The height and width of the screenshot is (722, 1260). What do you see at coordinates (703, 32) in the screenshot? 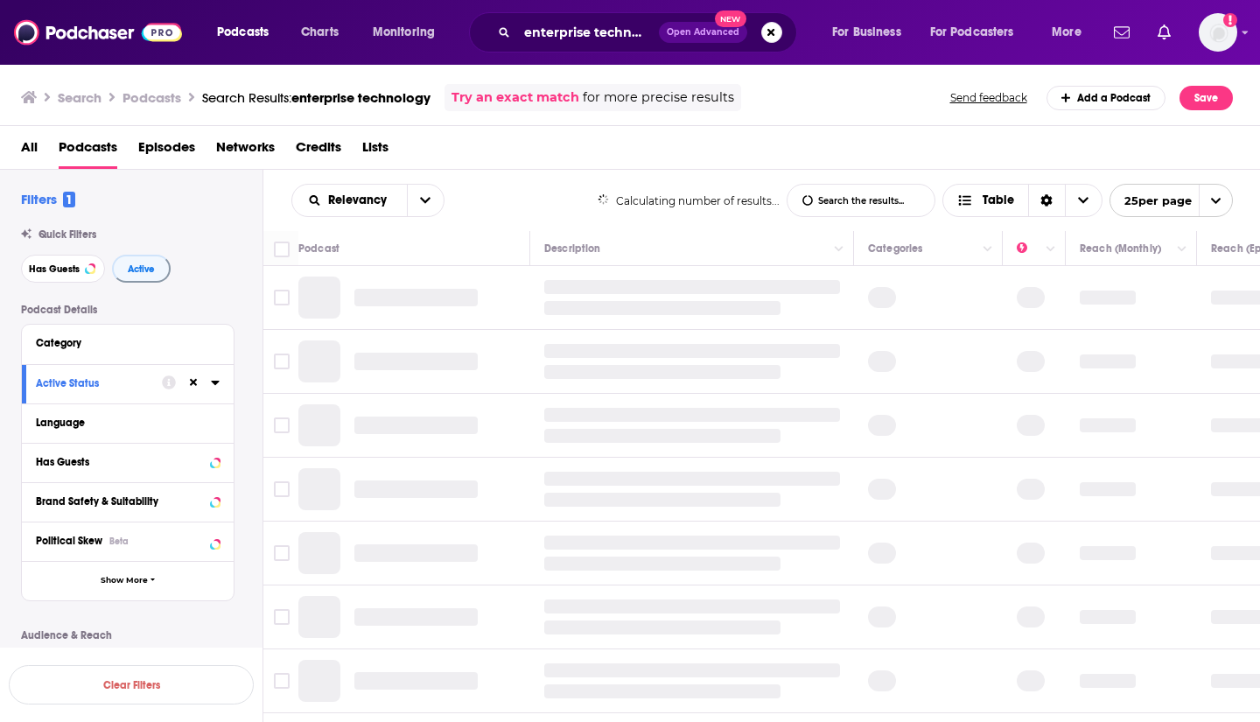
I see `button: Open AdvancedNew` at bounding box center [703, 32].